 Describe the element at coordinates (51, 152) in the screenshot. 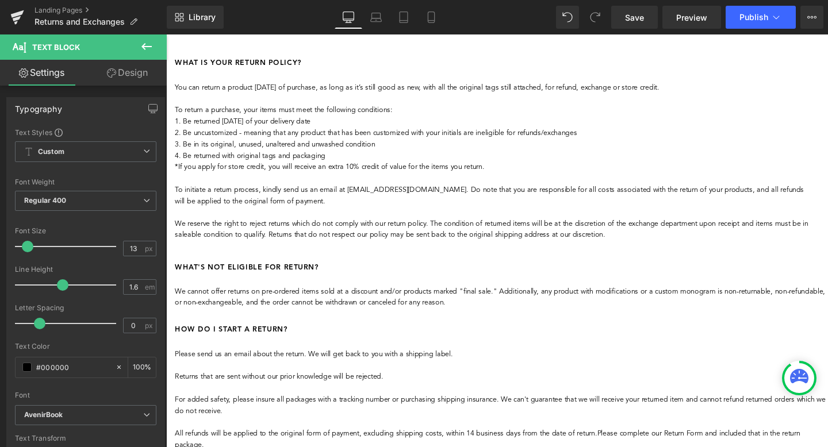

I see `b: Custom` at that location.